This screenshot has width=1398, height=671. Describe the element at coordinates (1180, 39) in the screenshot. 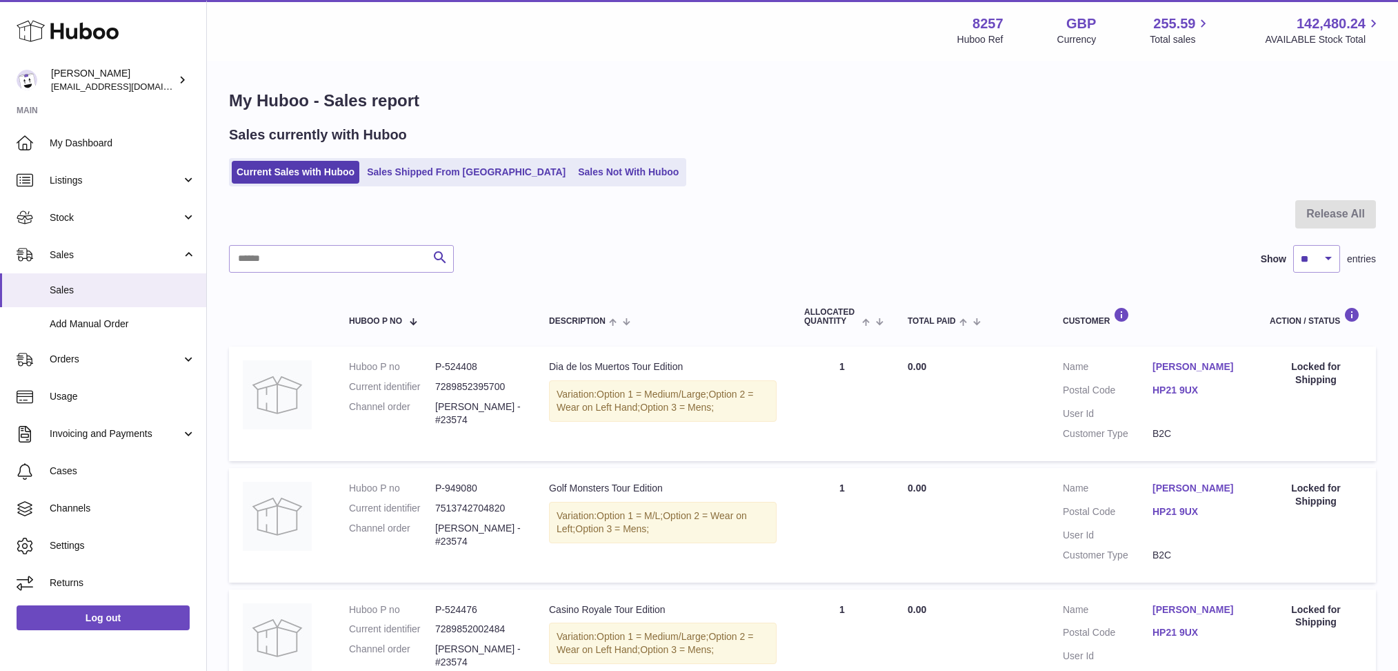

I see `span: Total sales` at that location.